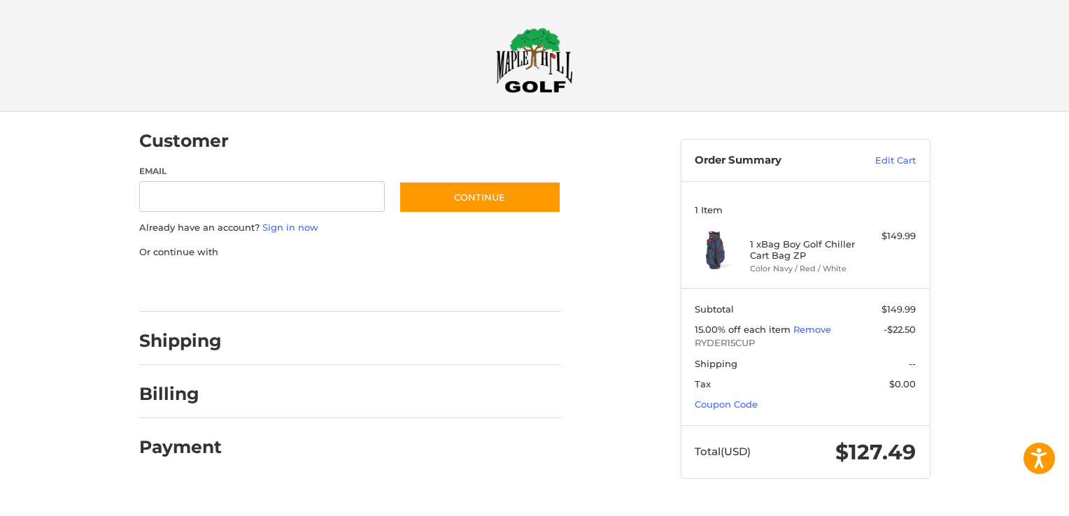  What do you see at coordinates (880, 161) in the screenshot?
I see `a: Edit Cart` at bounding box center [880, 161].